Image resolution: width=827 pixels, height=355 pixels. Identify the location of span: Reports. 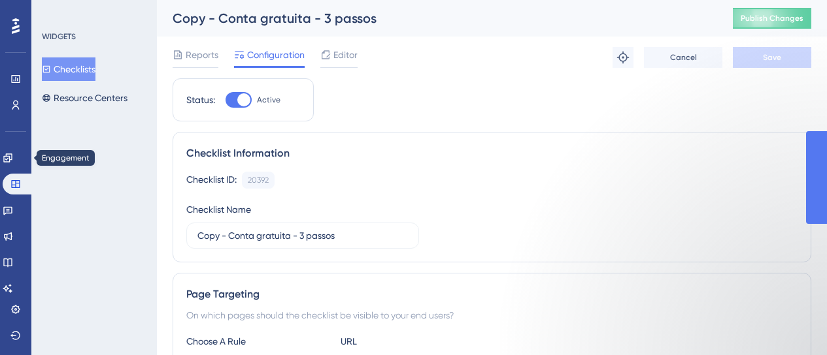
(202, 55).